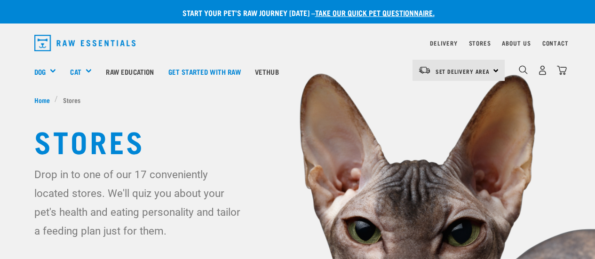 The image size is (595, 259). What do you see at coordinates (75, 71) in the screenshot?
I see `a: Cat` at bounding box center [75, 71].